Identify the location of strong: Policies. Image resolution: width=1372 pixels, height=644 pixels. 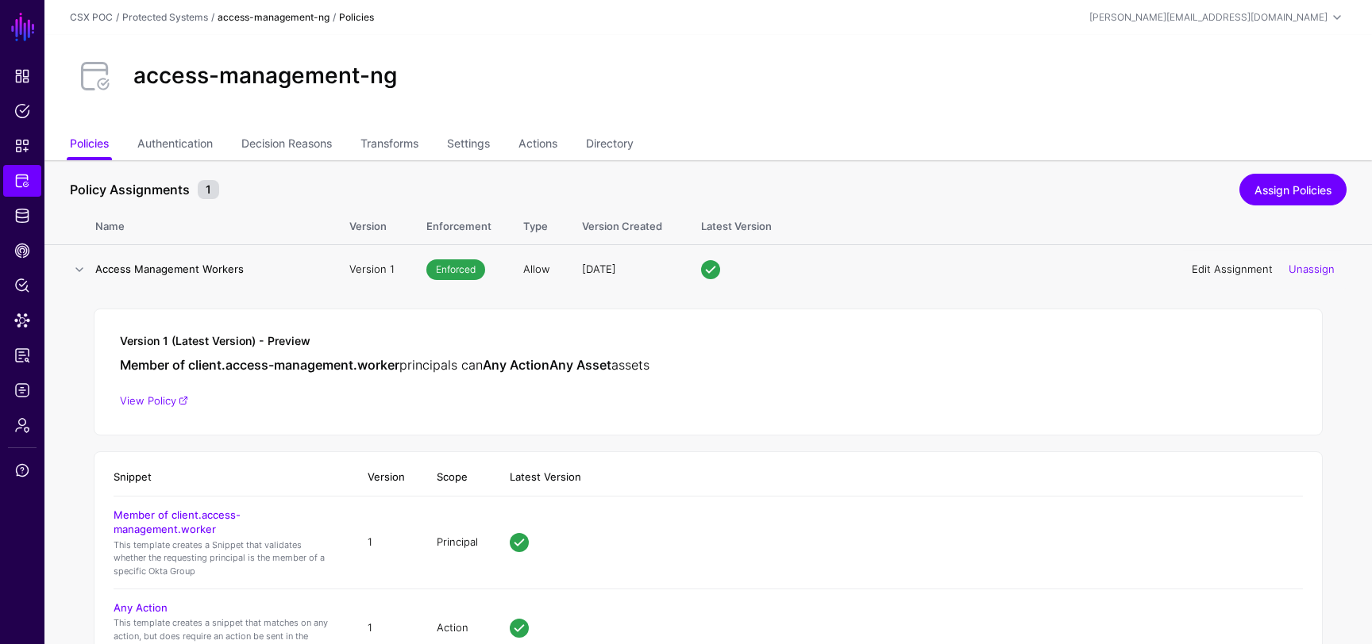
(356, 17).